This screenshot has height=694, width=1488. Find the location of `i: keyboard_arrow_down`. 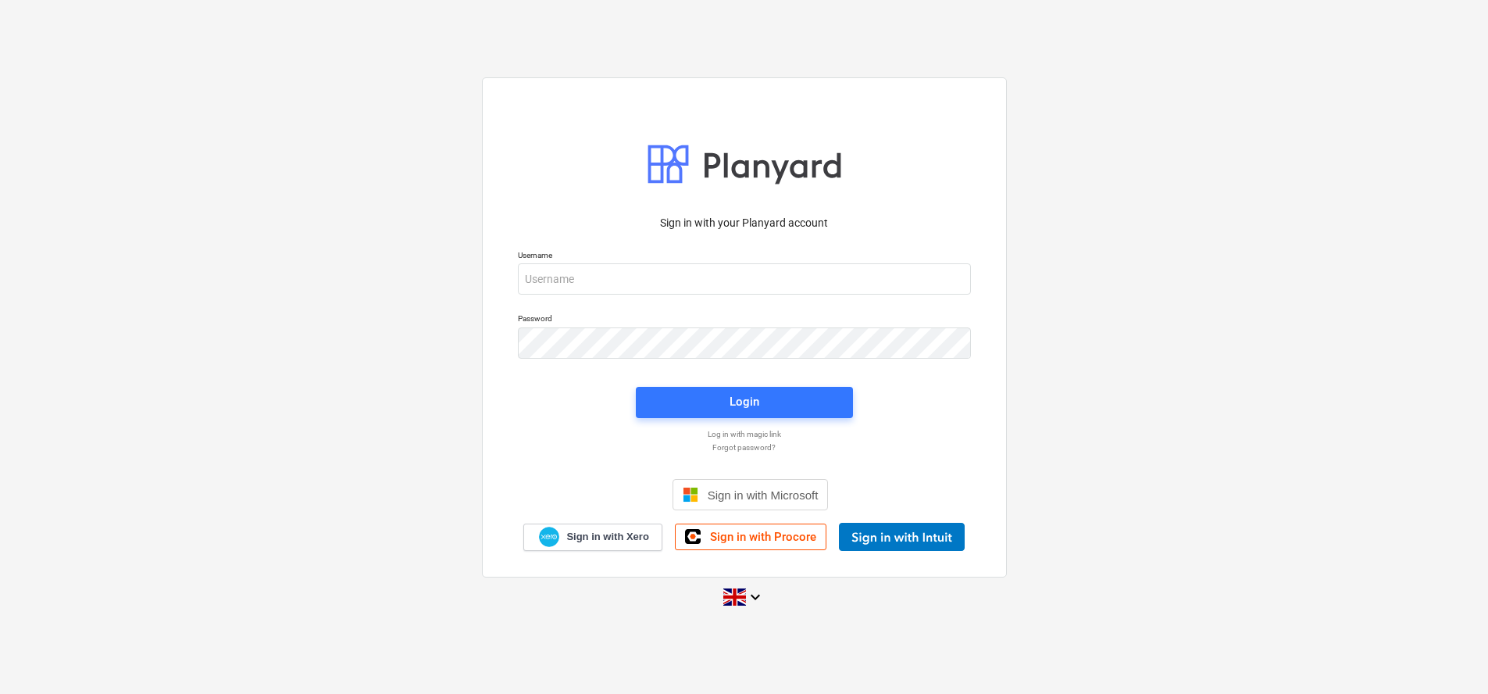

i: keyboard_arrow_down is located at coordinates (755, 597).